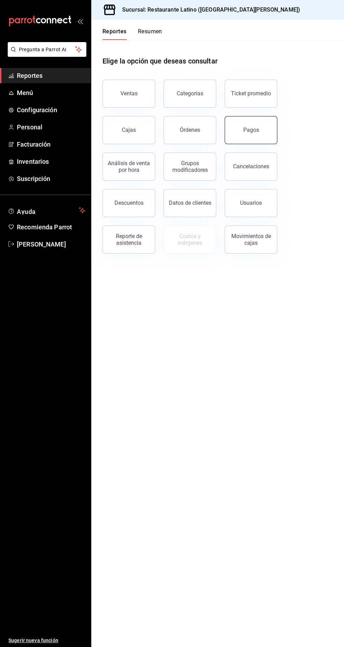 This screenshot has height=647, width=344. What do you see at coordinates (190, 130) in the screenshot?
I see `div: Órdenes` at bounding box center [190, 130].